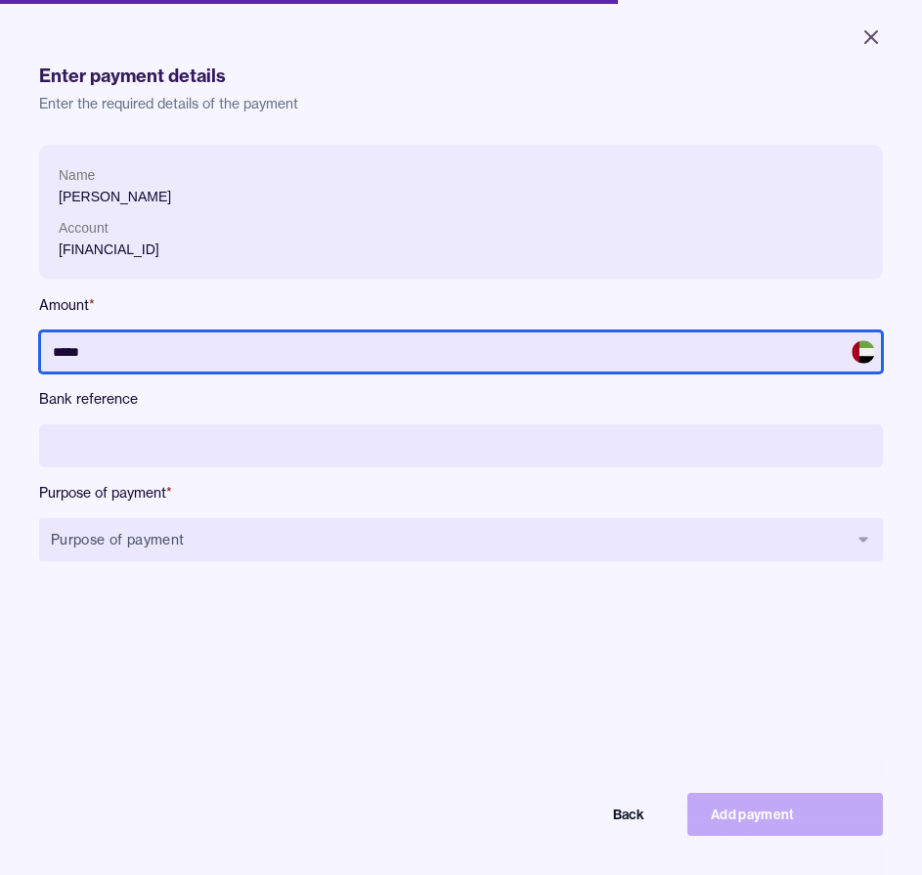  What do you see at coordinates (570, 815) in the screenshot?
I see `button: Back` at bounding box center [570, 815].